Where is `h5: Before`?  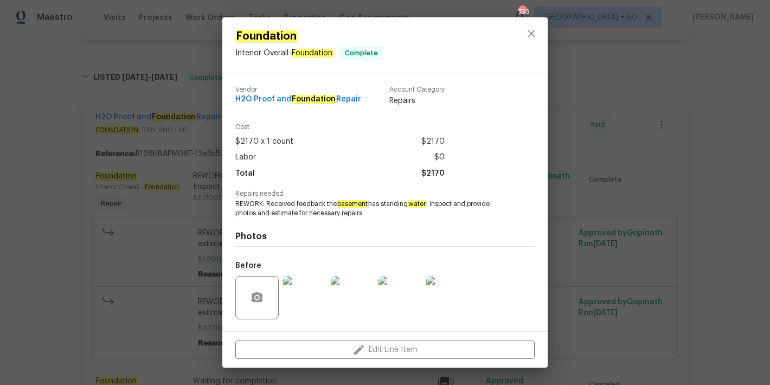
h5: Before is located at coordinates (248, 266).